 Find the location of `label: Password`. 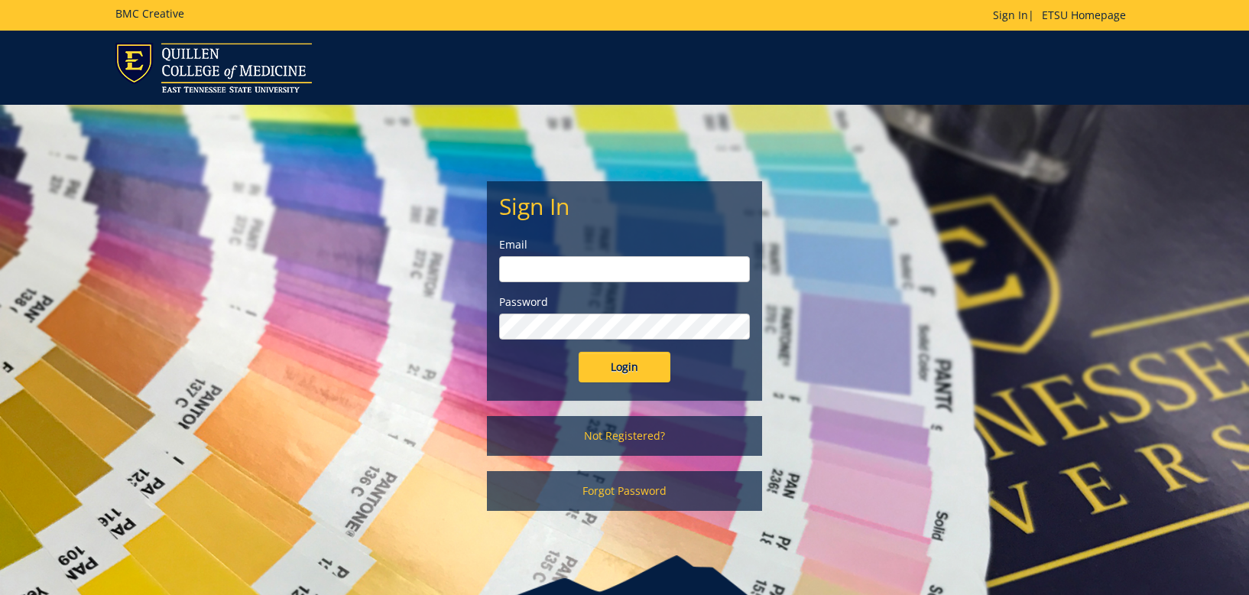

label: Password is located at coordinates (625, 302).